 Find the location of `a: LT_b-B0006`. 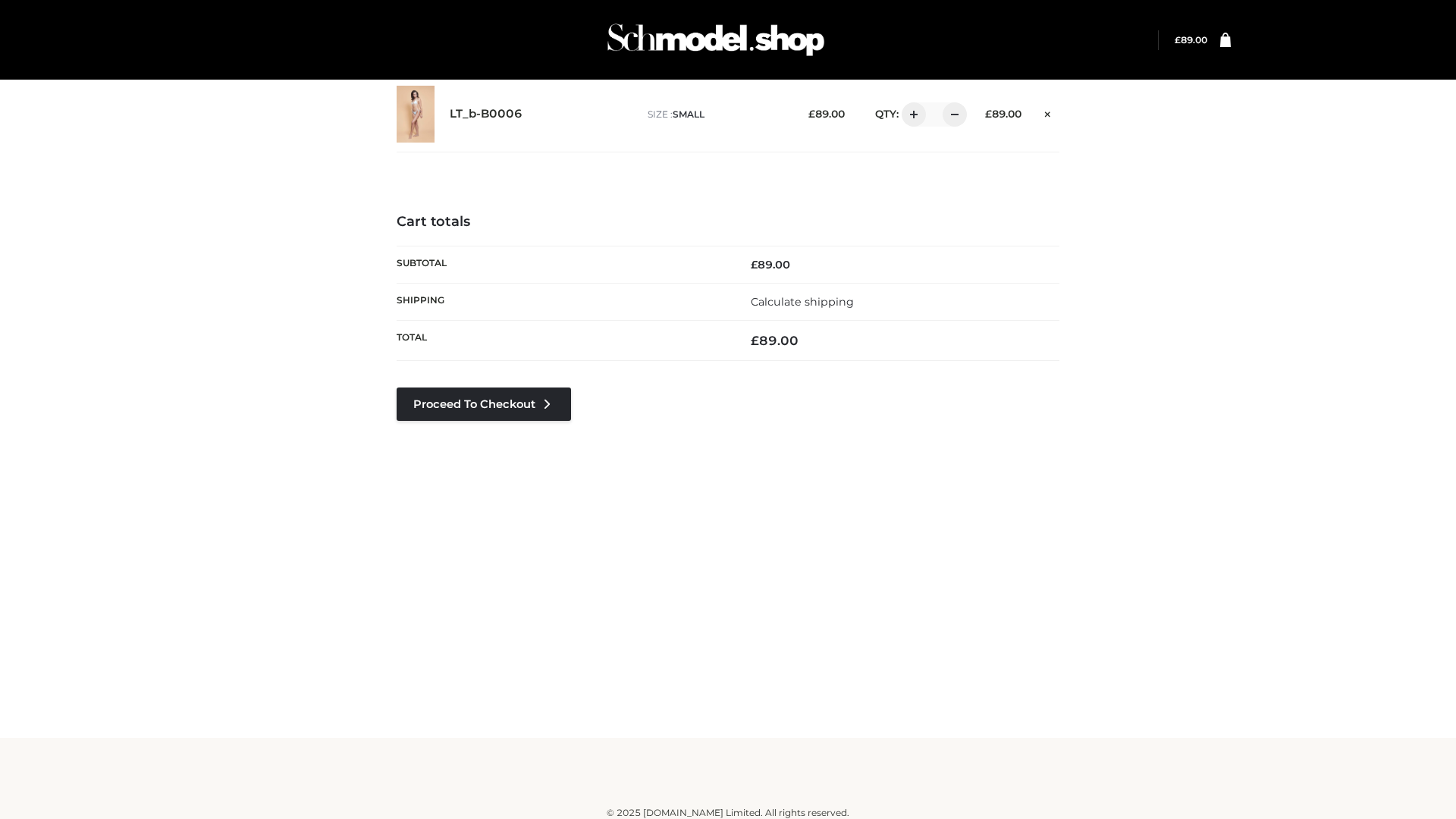

a: LT_b-B0006 is located at coordinates (486, 114).